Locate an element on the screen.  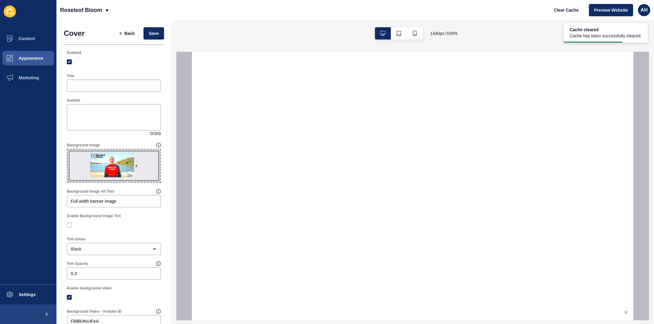
label: Enabled is located at coordinates (74, 53).